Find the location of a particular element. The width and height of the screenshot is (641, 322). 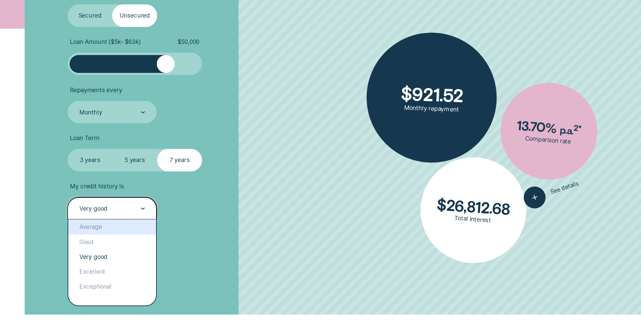

span: Loan Term is located at coordinates (84, 138).